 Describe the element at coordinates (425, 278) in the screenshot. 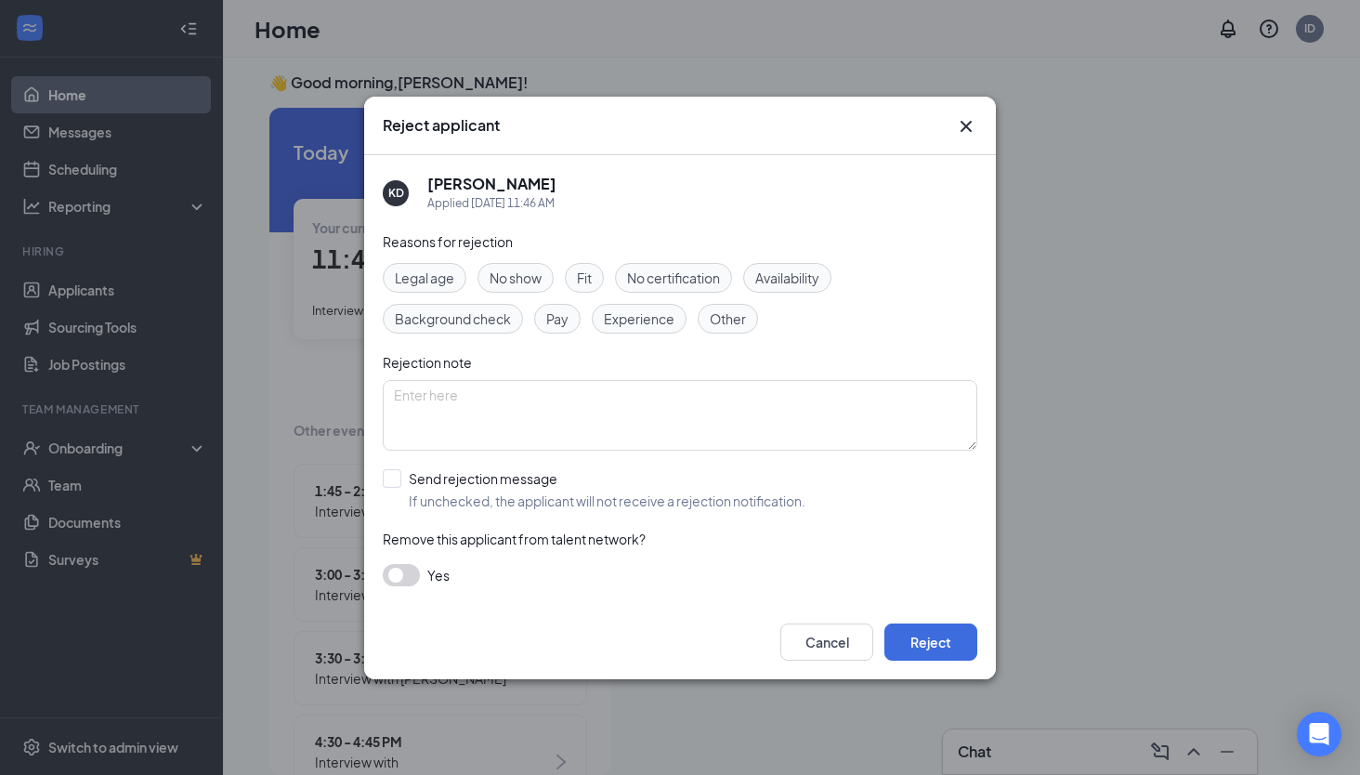

I see `span: Legal age` at that location.